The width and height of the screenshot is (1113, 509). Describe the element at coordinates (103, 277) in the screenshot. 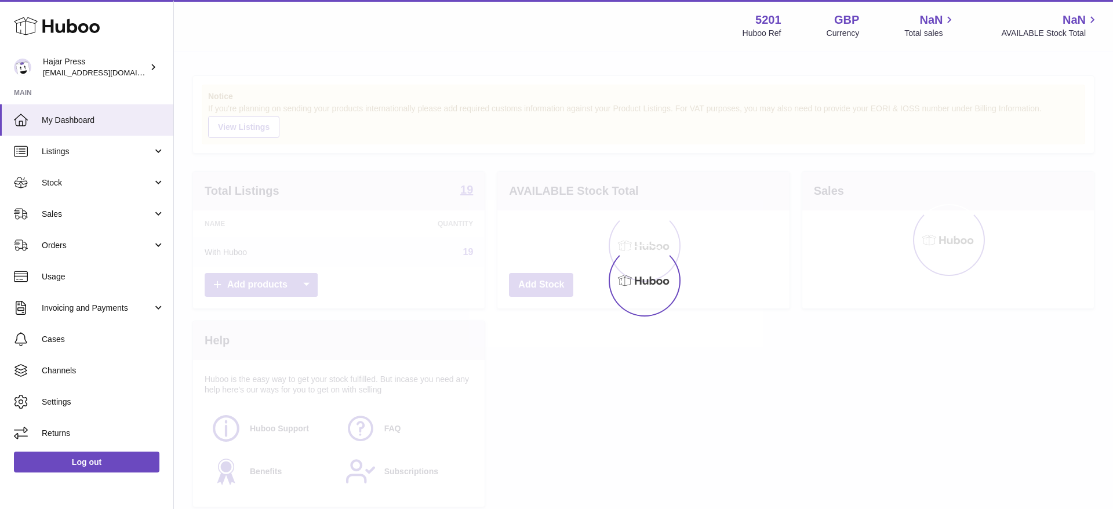

I see `span: Usage` at that location.